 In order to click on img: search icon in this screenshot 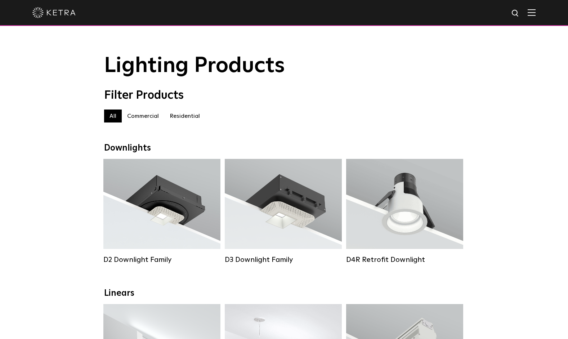, I will do `click(515, 13)`.